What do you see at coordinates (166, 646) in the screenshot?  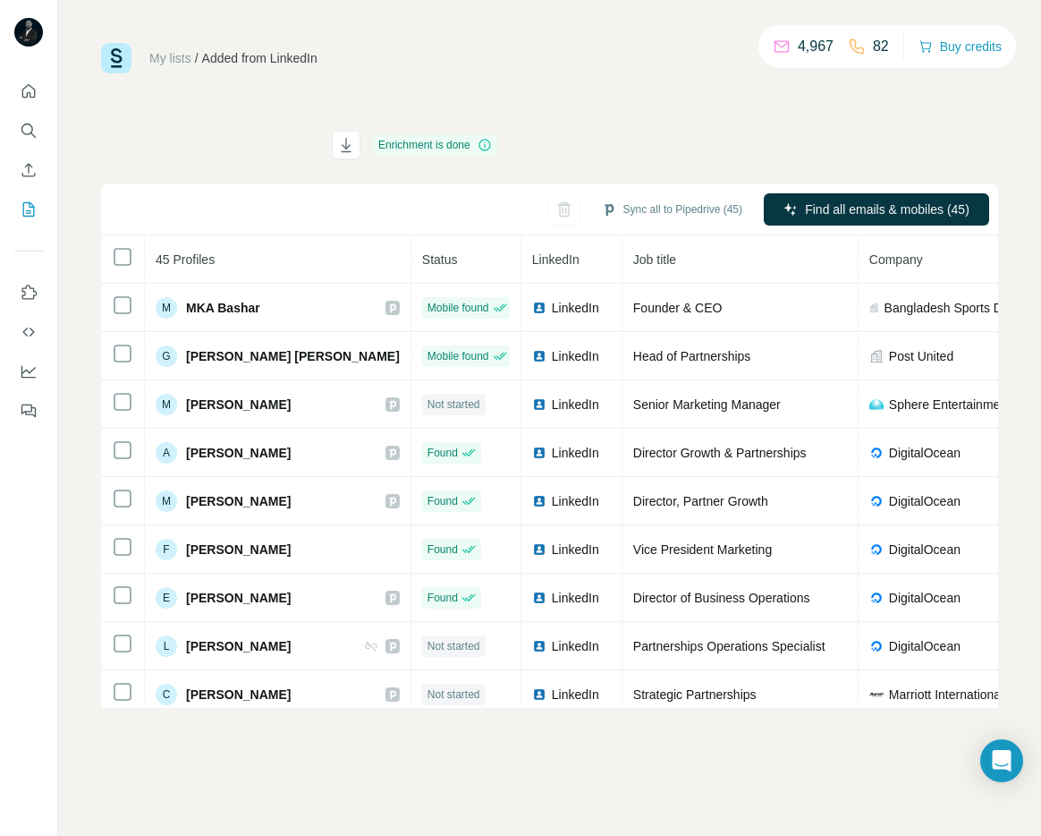 I see `div: L` at bounding box center [166, 646].